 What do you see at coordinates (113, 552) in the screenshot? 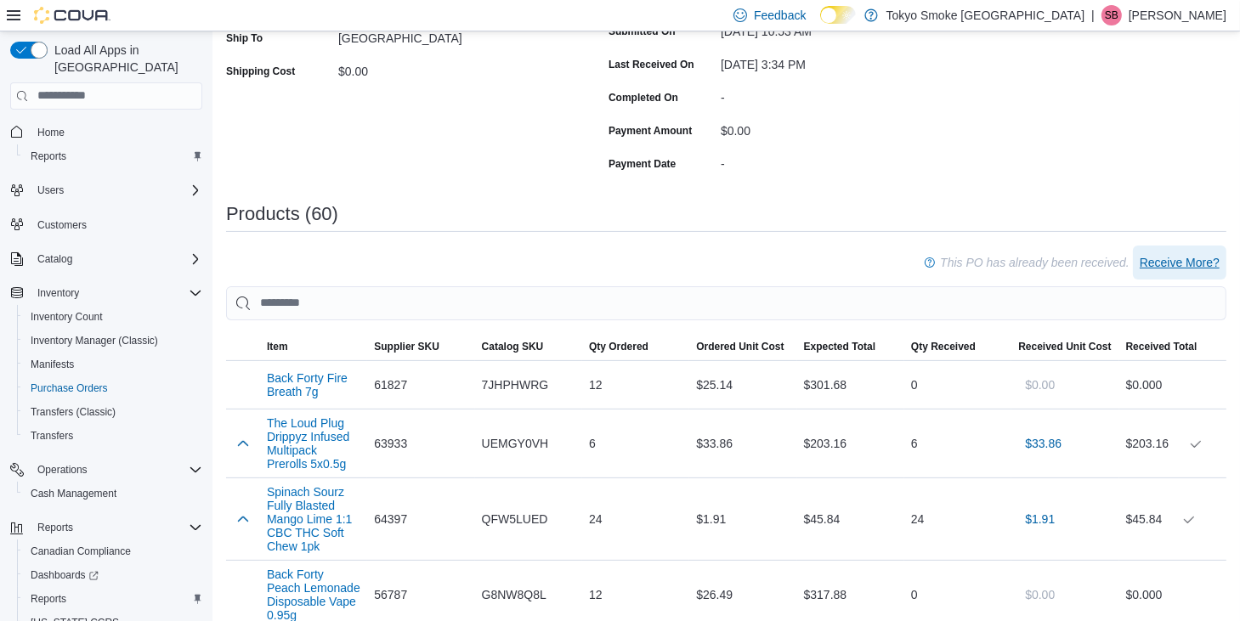
I see `button: Canadian Compliance` at bounding box center [113, 552].